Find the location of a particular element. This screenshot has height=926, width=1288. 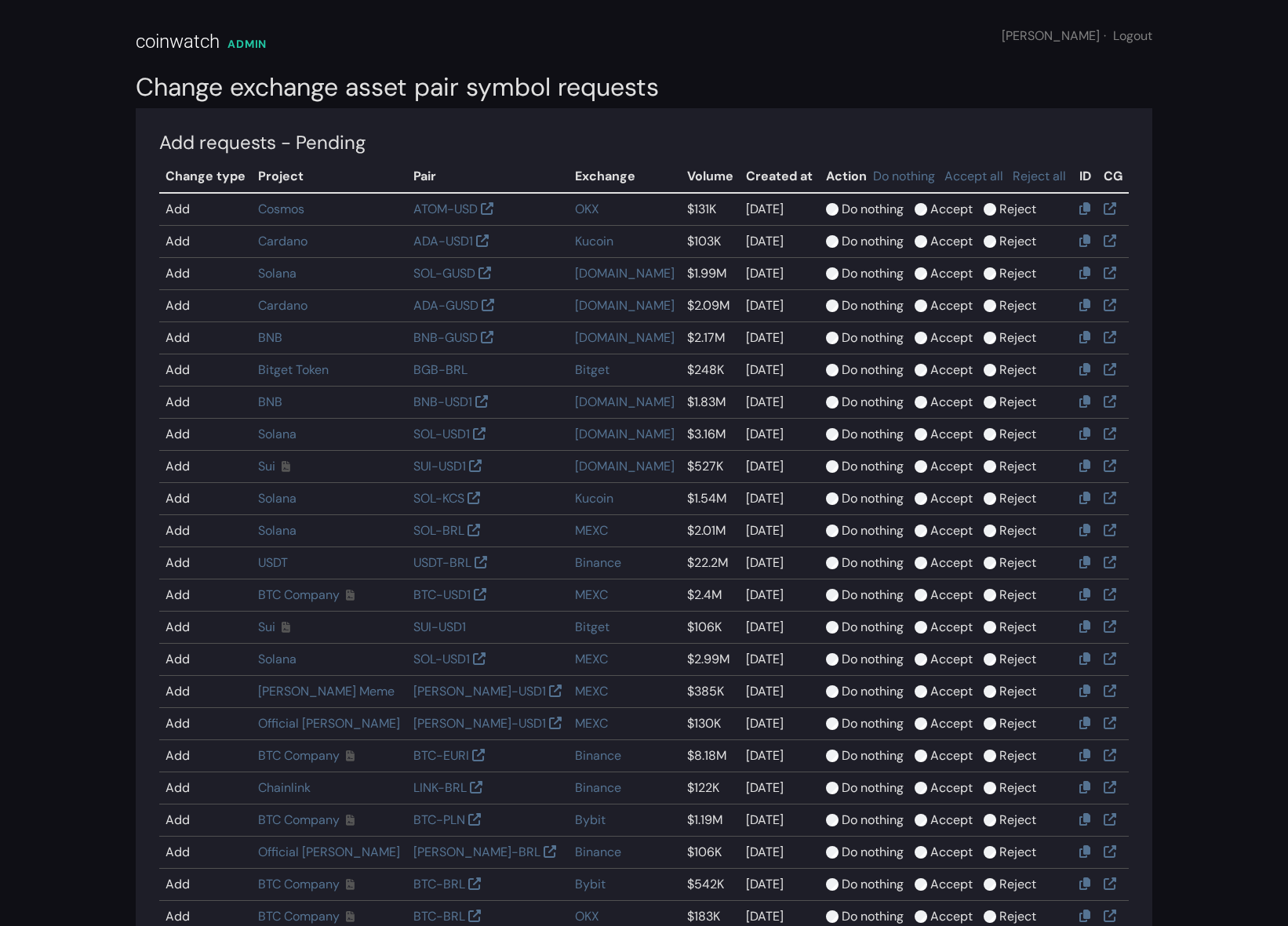

th: Created at is located at coordinates (779, 176).